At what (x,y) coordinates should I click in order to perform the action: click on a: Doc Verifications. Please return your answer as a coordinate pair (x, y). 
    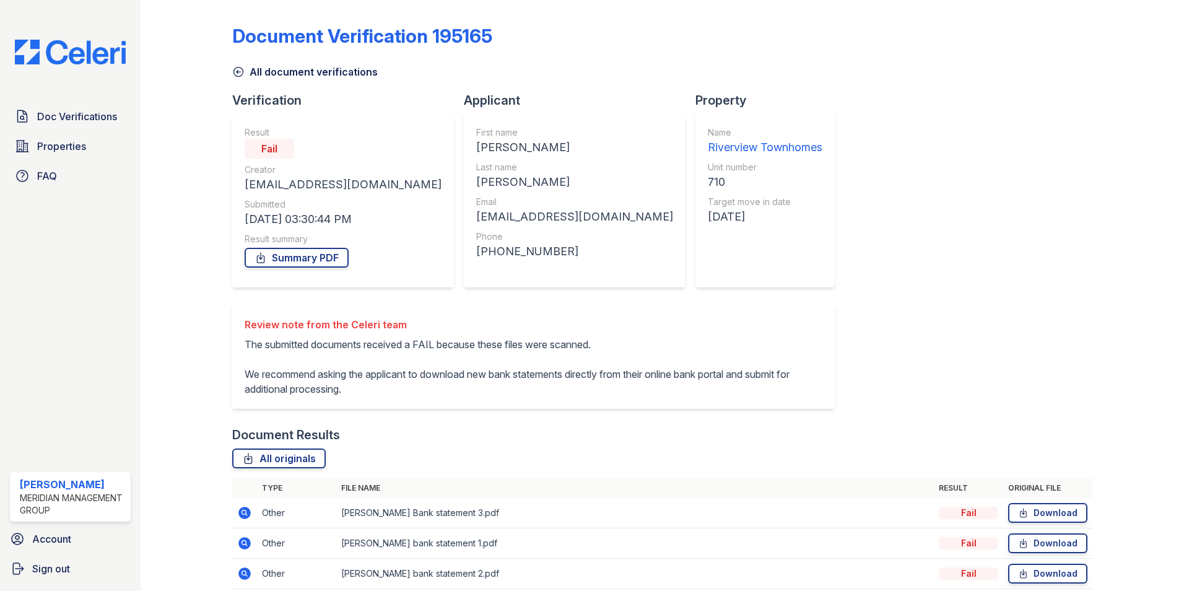
    Looking at the image, I should click on (70, 116).